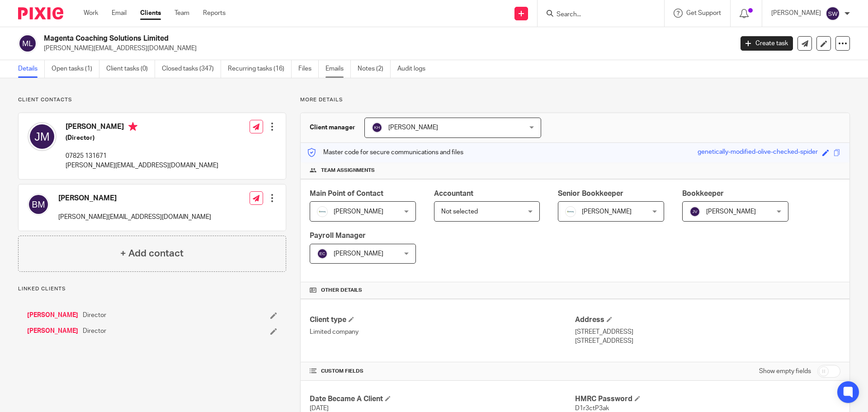 This screenshot has width=868, height=412. Describe the element at coordinates (152, 253) in the screenshot. I see `h4: + Add contact` at that location.